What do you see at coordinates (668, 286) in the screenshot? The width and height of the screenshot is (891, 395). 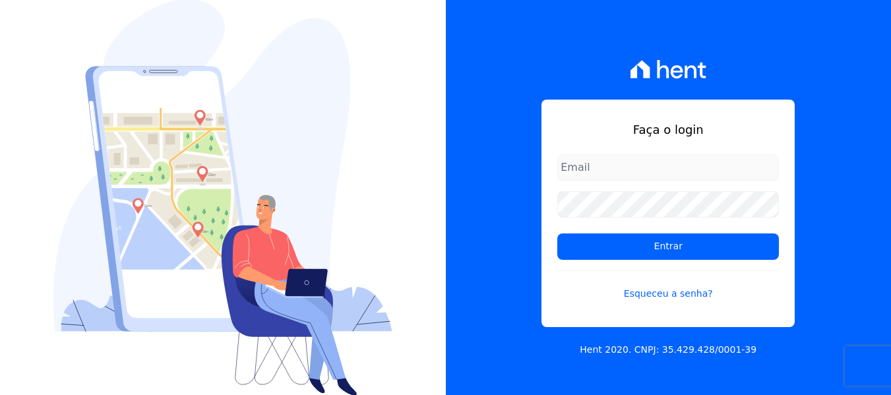 I see `a: Esqueceu a senha?` at bounding box center [668, 286].